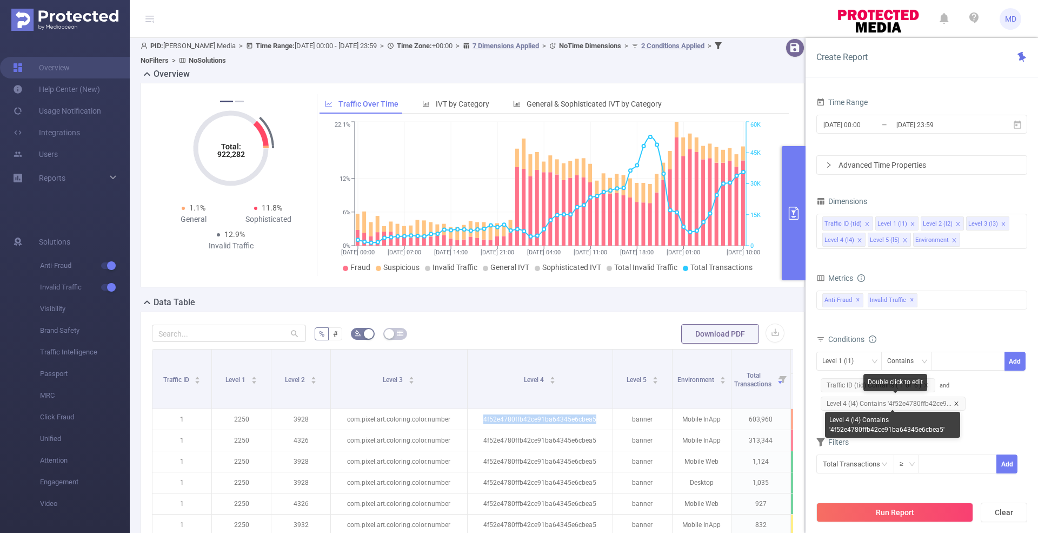 This screenshot has width=1038, height=533. I want to click on tspan: 22.1%, so click(342, 125).